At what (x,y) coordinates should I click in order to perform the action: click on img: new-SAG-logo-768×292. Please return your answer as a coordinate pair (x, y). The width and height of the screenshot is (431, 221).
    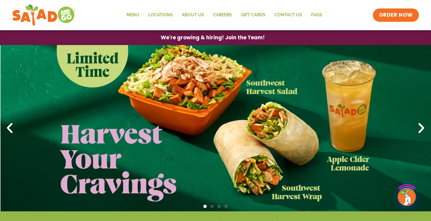
    Looking at the image, I should click on (44, 15).